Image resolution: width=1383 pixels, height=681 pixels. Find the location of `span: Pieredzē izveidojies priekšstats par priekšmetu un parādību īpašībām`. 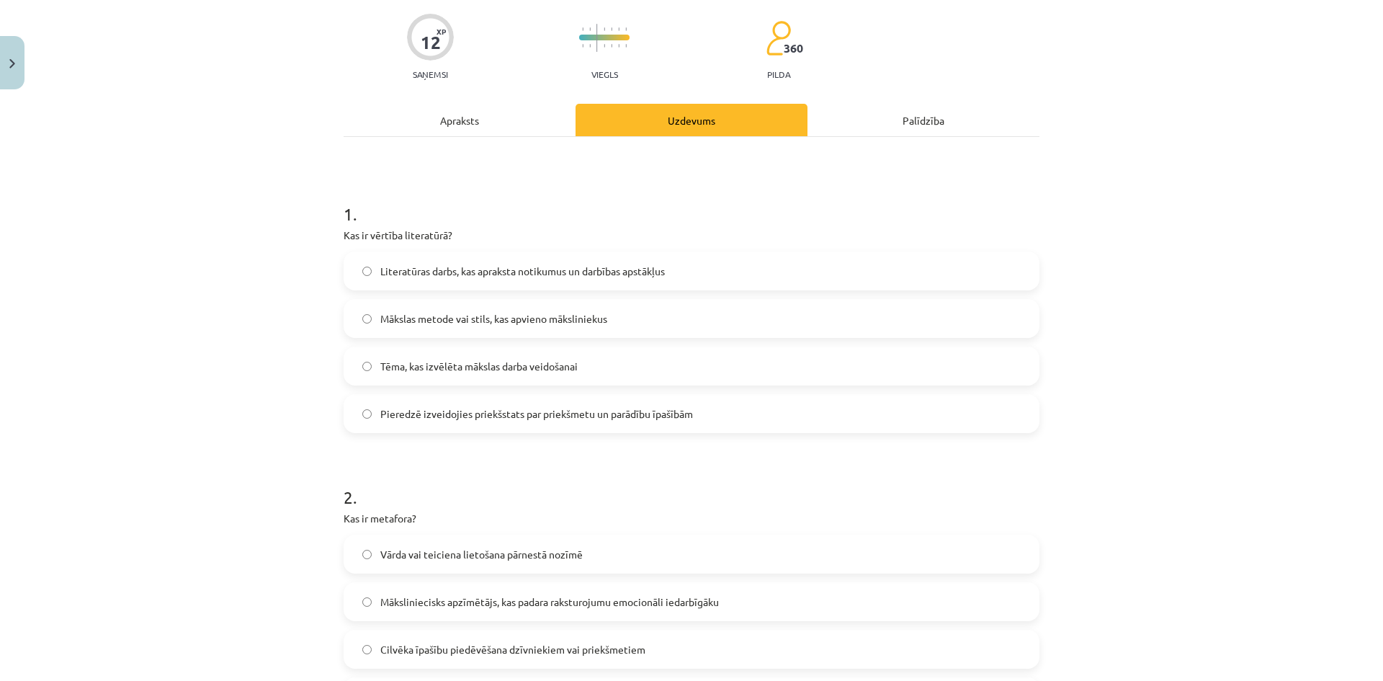

span: Pieredzē izveidojies priekšstats par priekšmetu un parādību īpašībām is located at coordinates (537, 414).